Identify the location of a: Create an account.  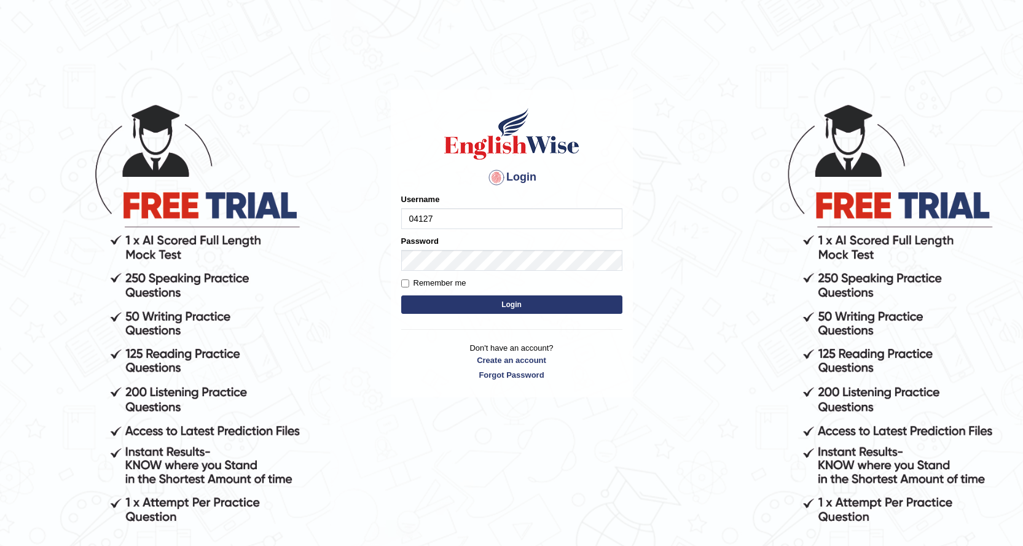
(512, 360).